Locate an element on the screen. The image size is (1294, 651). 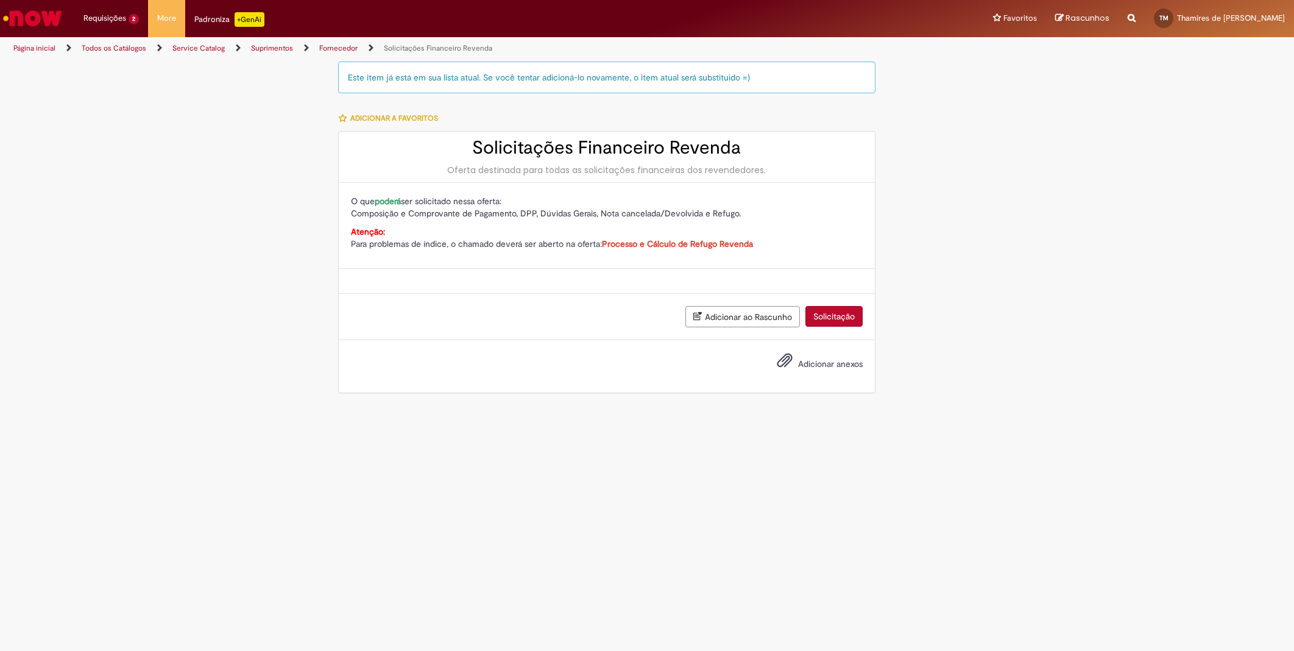
a: Processo e Cálculo de Refugo Revenda is located at coordinates (677, 244).